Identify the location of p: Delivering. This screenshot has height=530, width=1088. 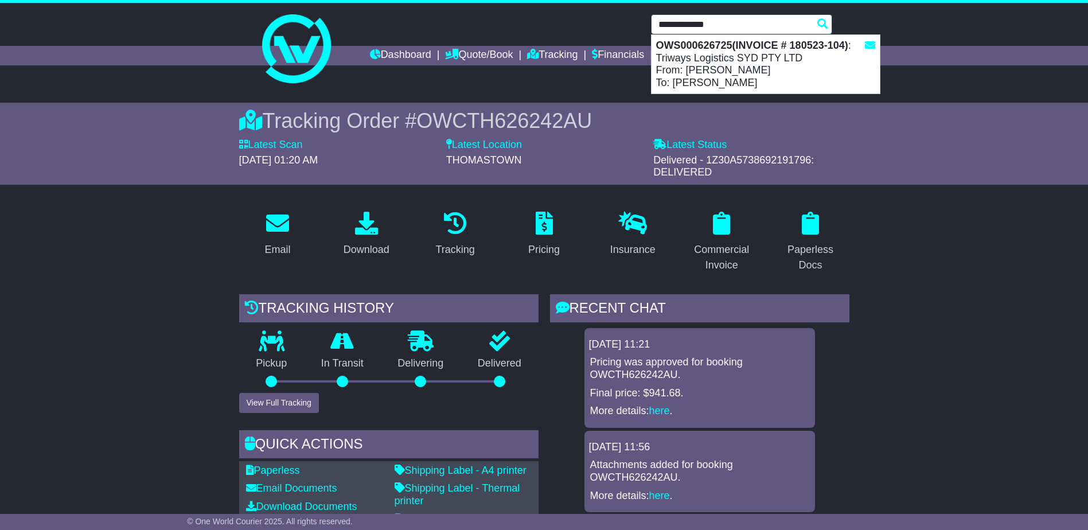
(421, 364).